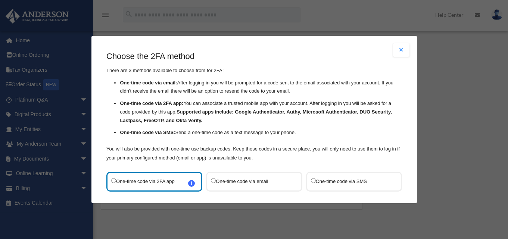 This screenshot has height=239, width=508. What do you see at coordinates (261, 133) in the screenshot?
I see `li: Send a one-time code as a text message to your phone.` at bounding box center [261, 133].